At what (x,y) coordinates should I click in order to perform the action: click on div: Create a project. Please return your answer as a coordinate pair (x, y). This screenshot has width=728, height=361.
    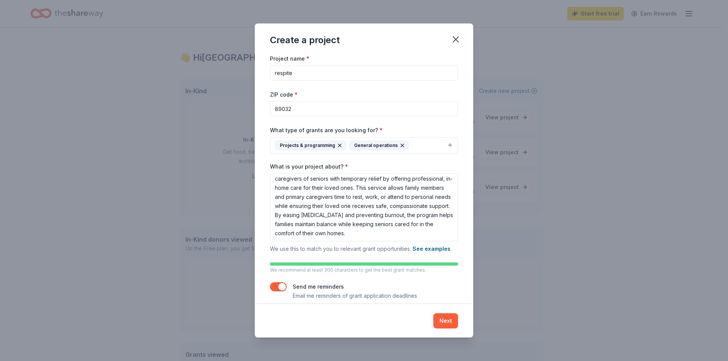
    Looking at the image, I should click on (305, 40).